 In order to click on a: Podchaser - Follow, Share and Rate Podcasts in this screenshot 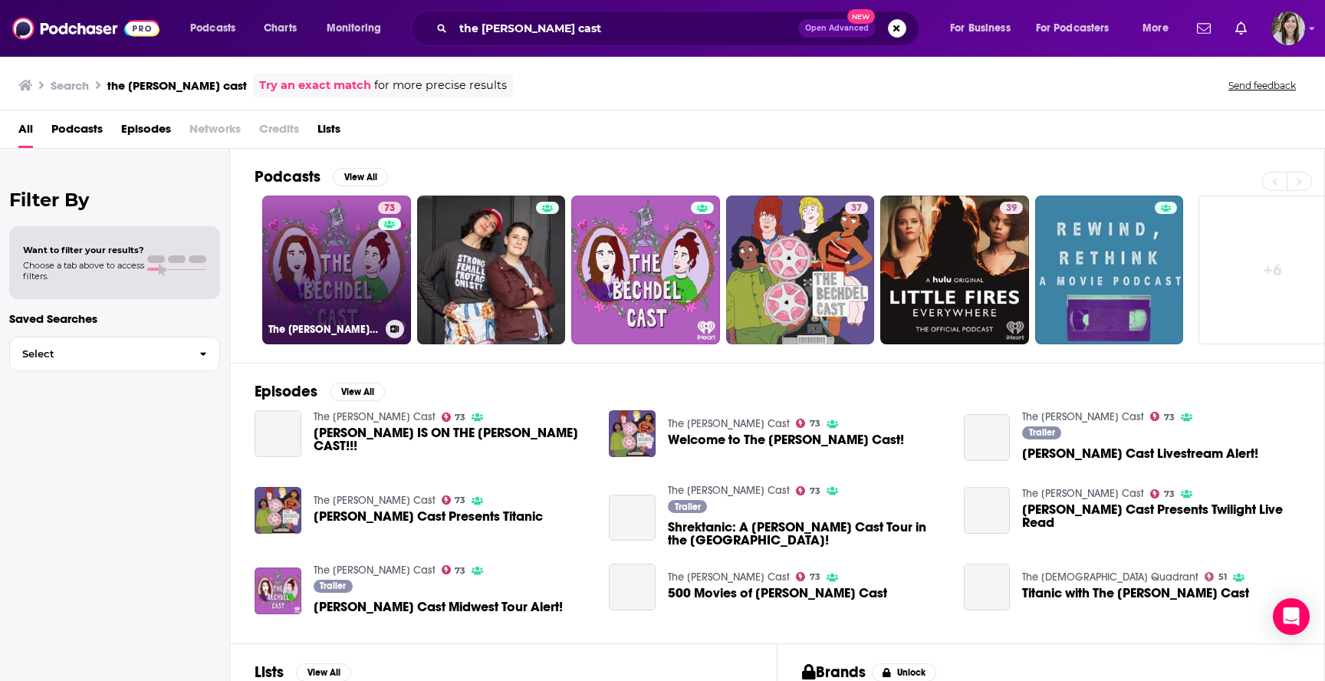, I will do `click(86, 28)`.